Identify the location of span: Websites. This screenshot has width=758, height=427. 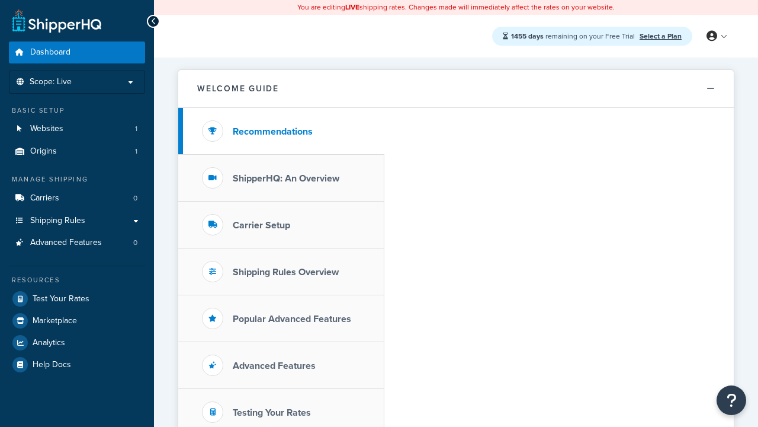
(47, 129).